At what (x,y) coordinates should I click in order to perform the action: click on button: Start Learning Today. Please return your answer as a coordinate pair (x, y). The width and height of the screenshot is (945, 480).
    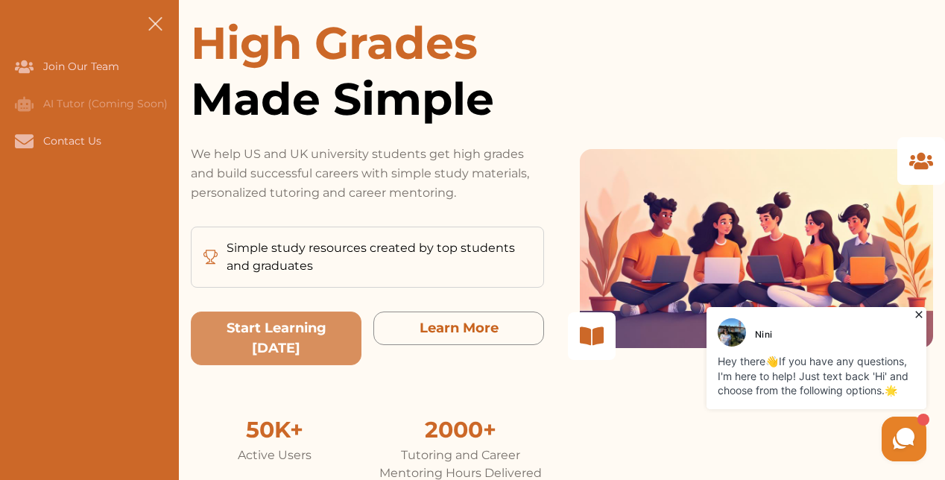
    Looking at the image, I should click on (276, 338).